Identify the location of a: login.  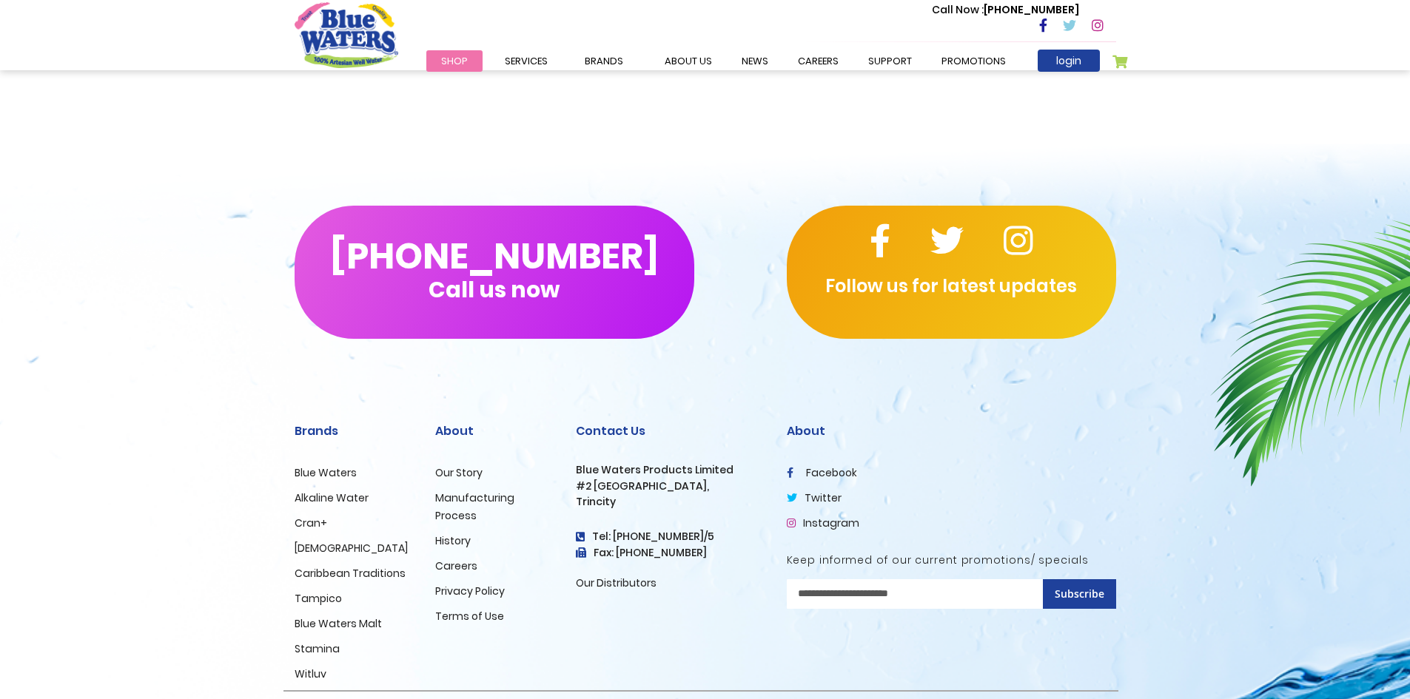
(1069, 61).